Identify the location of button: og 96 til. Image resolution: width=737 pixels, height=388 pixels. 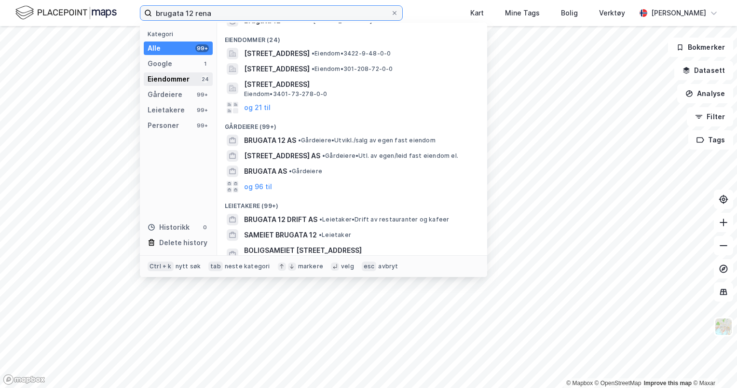
(258, 187).